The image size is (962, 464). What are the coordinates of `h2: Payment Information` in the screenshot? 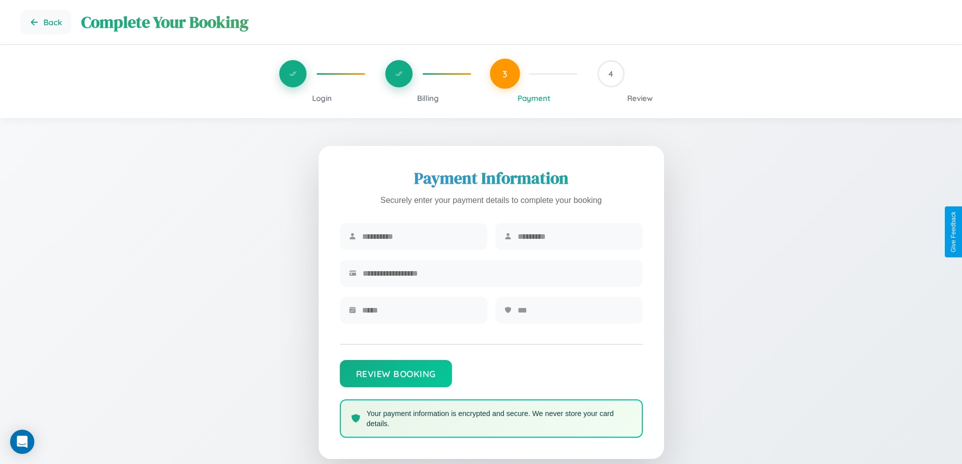 It's located at (491, 178).